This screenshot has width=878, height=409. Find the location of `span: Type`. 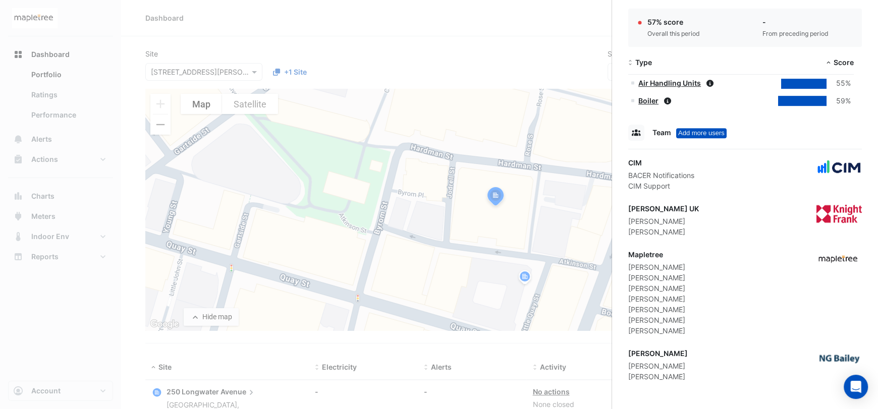

span: Type is located at coordinates (643, 62).